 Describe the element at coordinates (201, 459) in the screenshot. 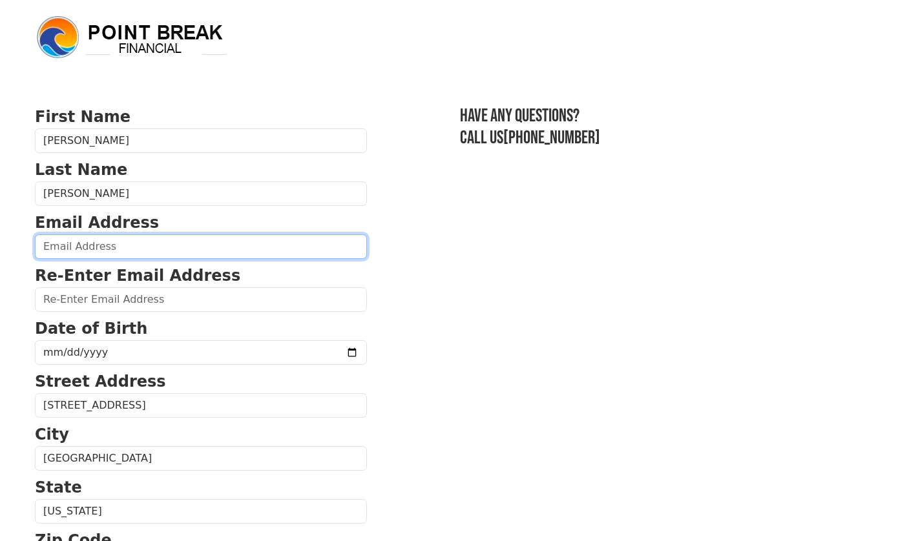

I see `input: City` at that location.